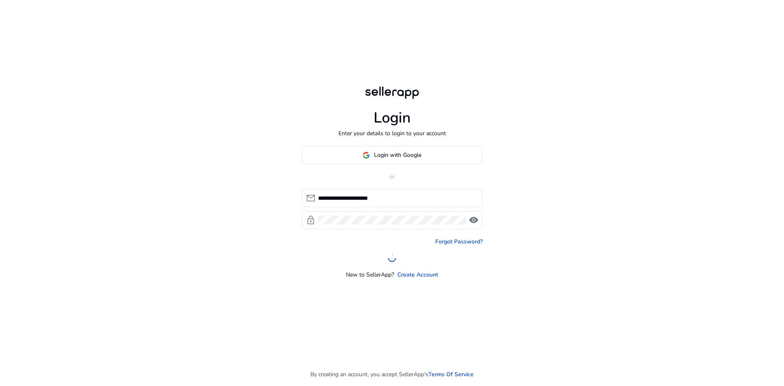 This screenshot has height=386, width=784. What do you see at coordinates (366, 155) in the screenshot?
I see `img: google-logo.svg` at bounding box center [366, 155].